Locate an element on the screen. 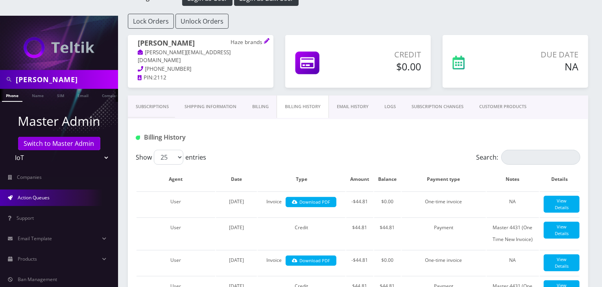 This screenshot has width=602, height=287. input: Search in Company is located at coordinates (66, 80).